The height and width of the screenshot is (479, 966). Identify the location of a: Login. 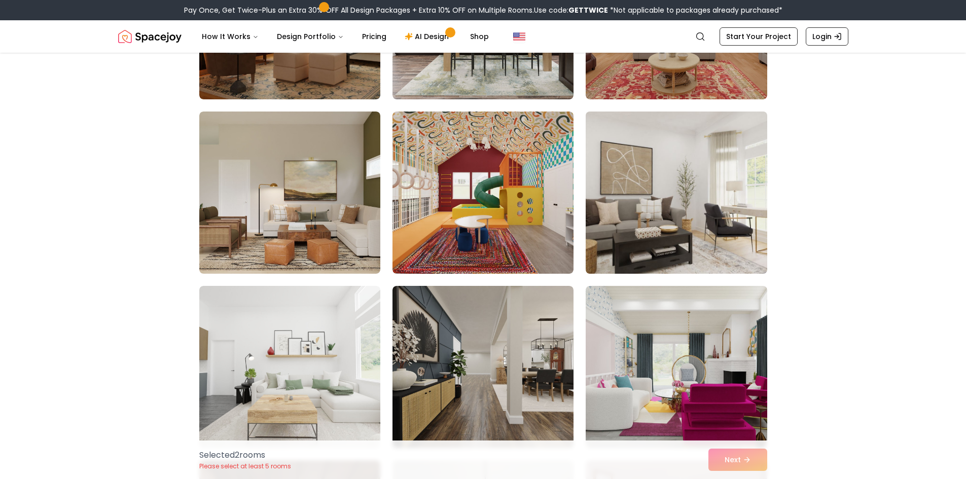
(827, 36).